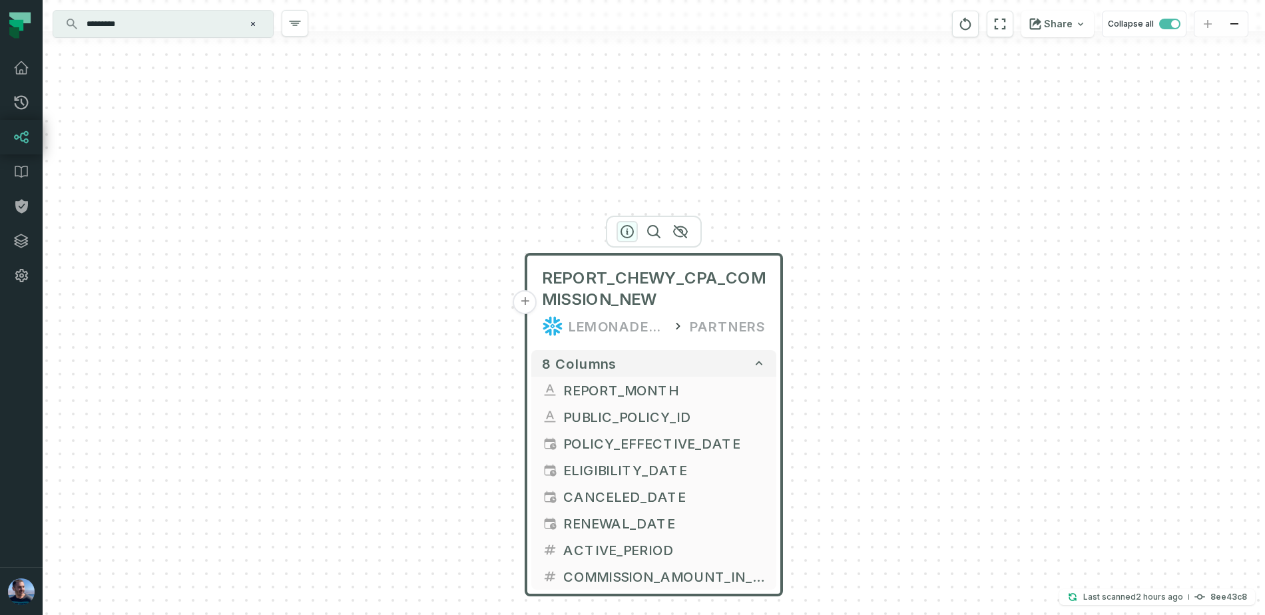 The height and width of the screenshot is (615, 1265). What do you see at coordinates (1234, 24) in the screenshot?
I see `button: zoom out` at bounding box center [1234, 24].